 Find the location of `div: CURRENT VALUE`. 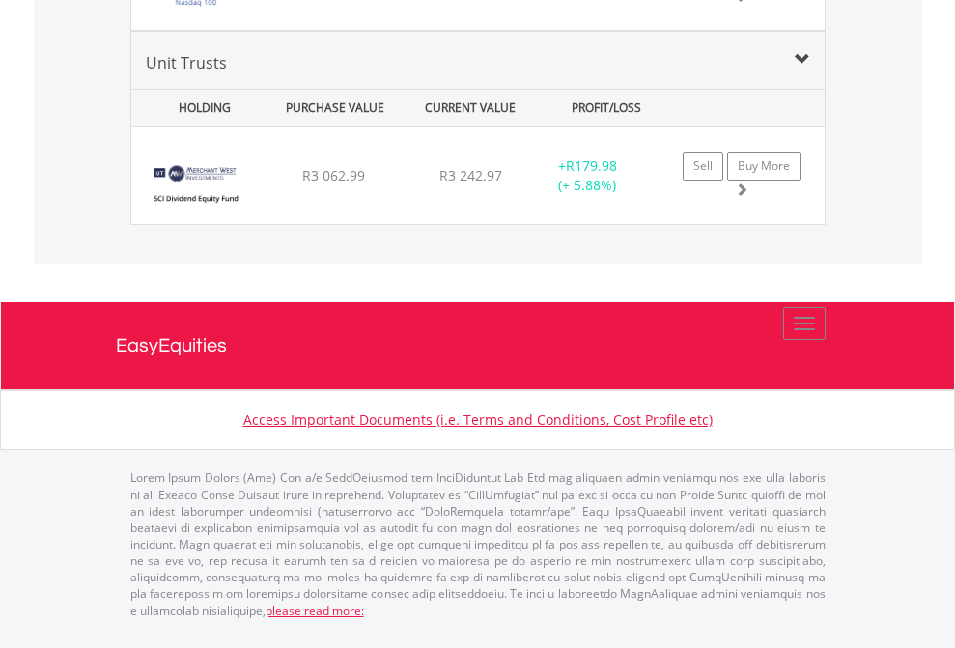

div: CURRENT VALUE is located at coordinates (470, 107).